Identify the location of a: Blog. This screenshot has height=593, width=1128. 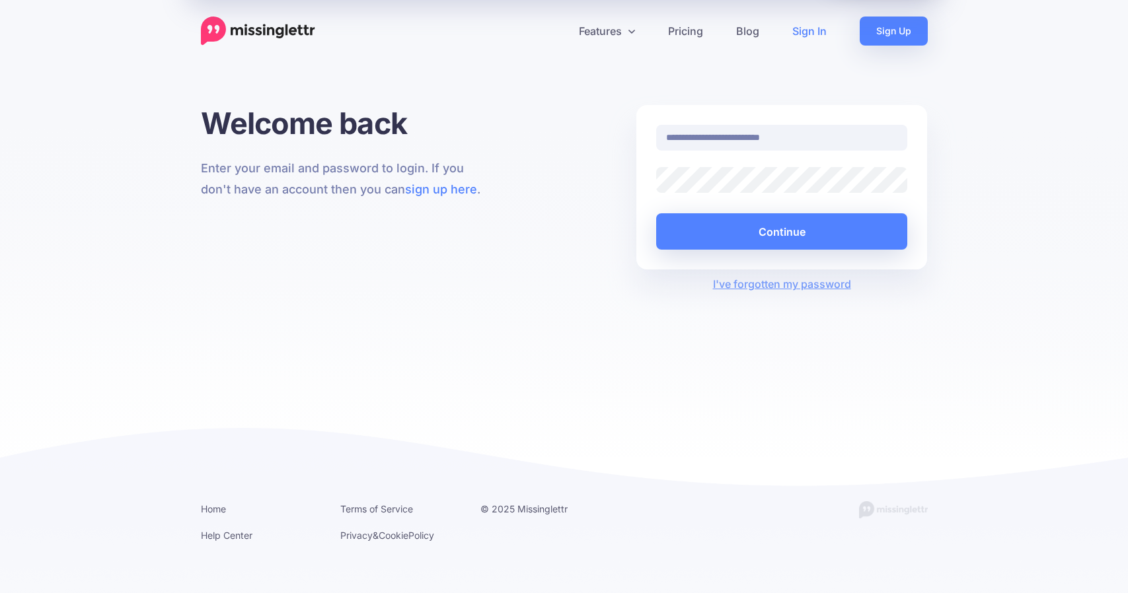
(747, 31).